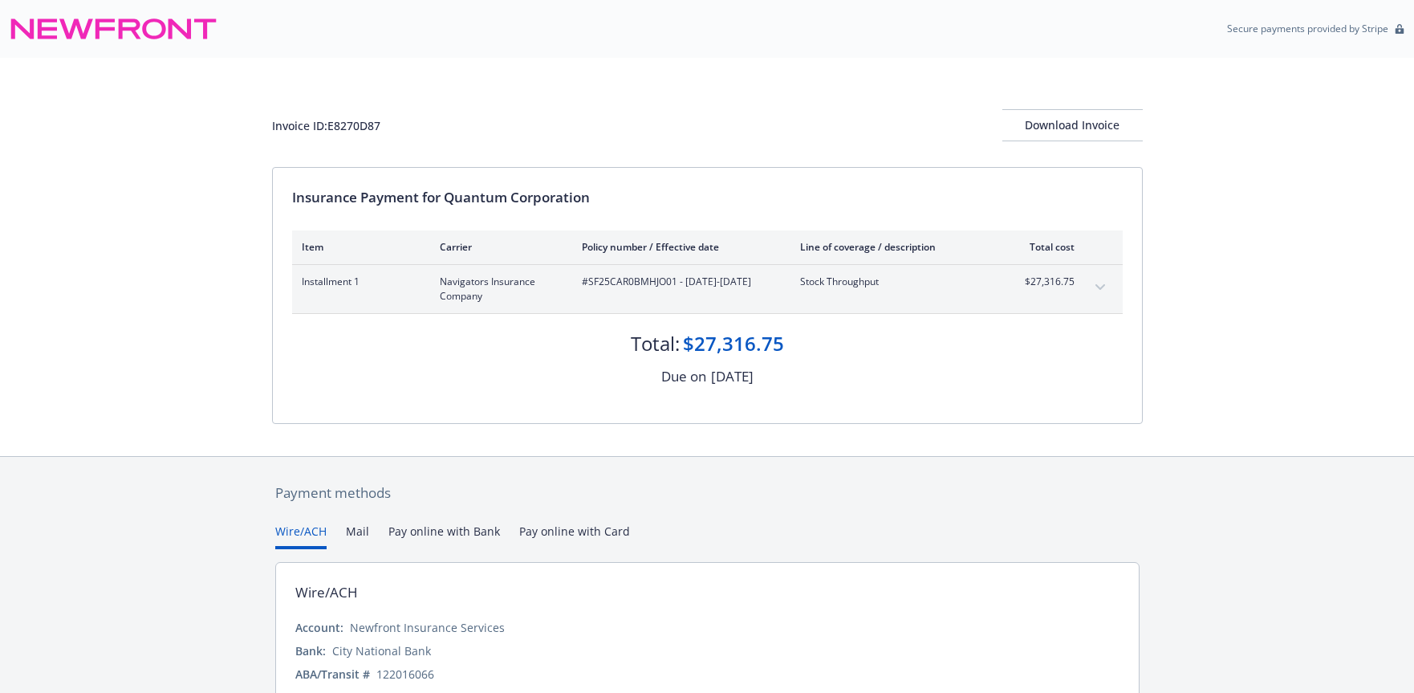 The height and width of the screenshot is (693, 1414). What do you see at coordinates (1101, 287) in the screenshot?
I see `button: expand content` at bounding box center [1101, 287].